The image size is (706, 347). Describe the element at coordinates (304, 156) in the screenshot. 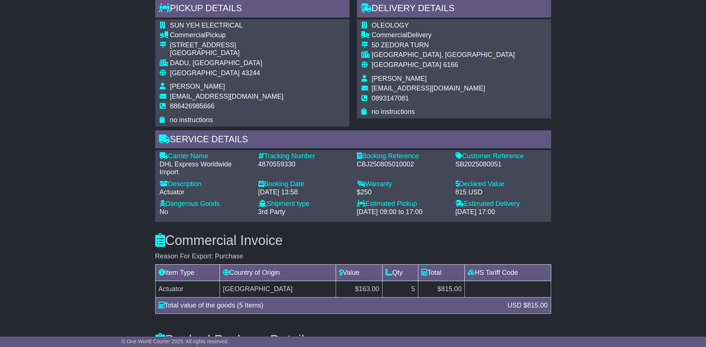

I see `div: Tracking Number` at that location.